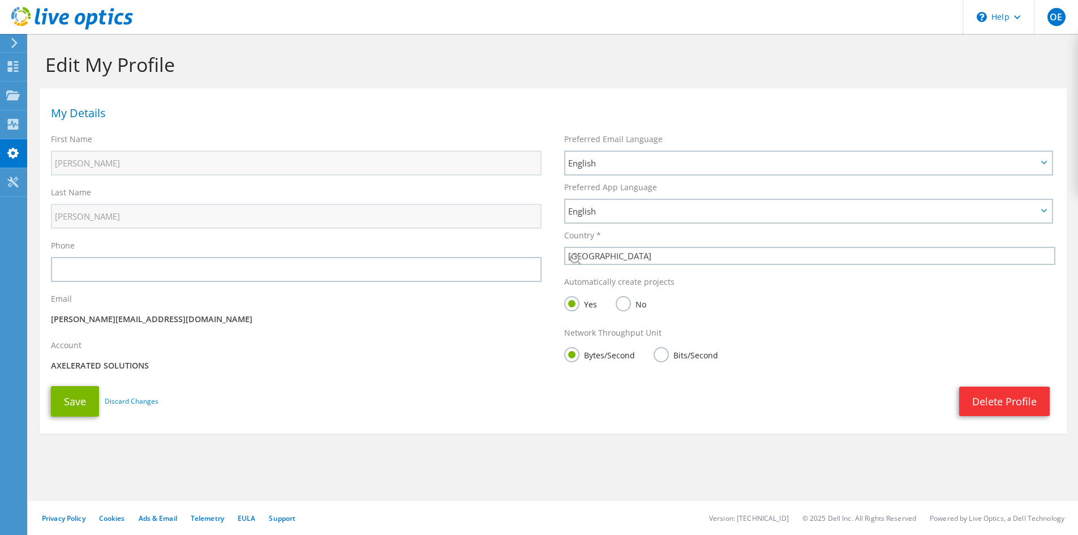 The height and width of the screenshot is (535, 1078). What do you see at coordinates (614, 139) in the screenshot?
I see `label: Preferred Email Language` at bounding box center [614, 139].